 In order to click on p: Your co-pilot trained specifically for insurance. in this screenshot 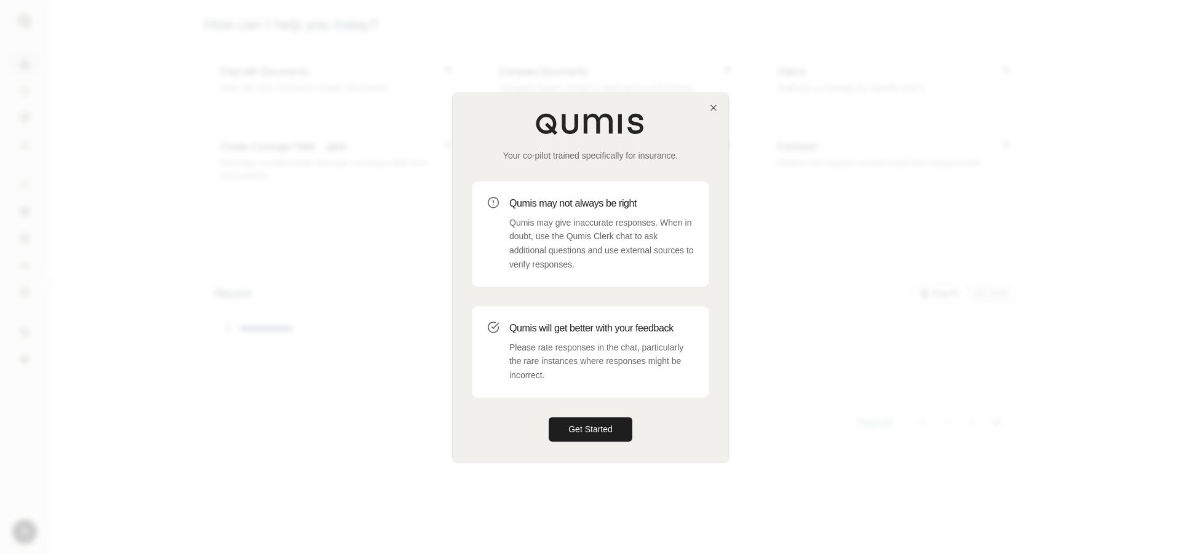, I will do `click(591, 156)`.